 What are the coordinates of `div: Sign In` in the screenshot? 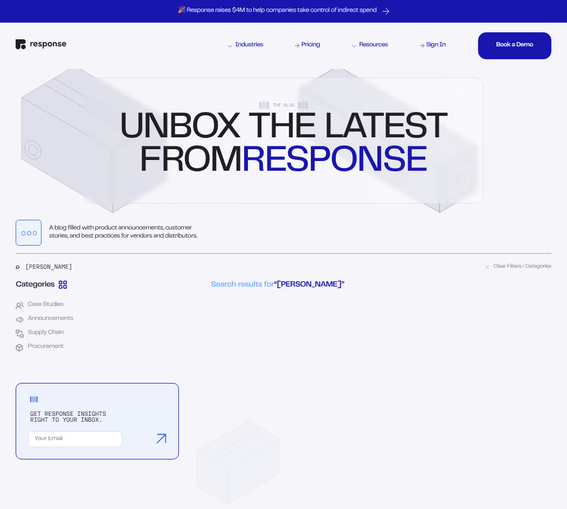 It's located at (435, 46).